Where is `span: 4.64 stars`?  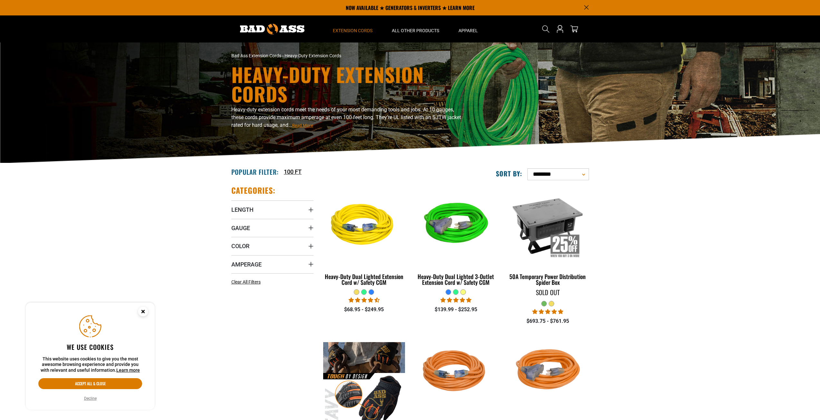
span: 4.64 stars is located at coordinates (364, 300).